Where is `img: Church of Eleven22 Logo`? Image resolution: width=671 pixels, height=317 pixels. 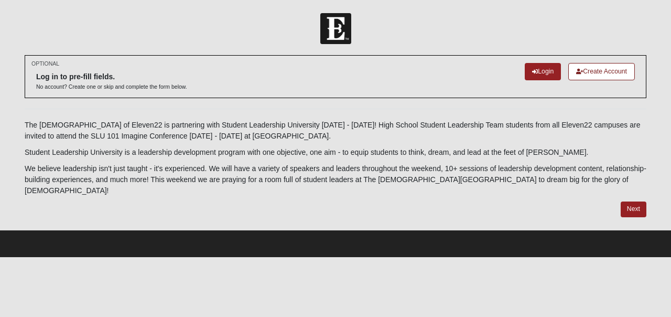
img: Church of Eleven22 Logo is located at coordinates (336, 28).